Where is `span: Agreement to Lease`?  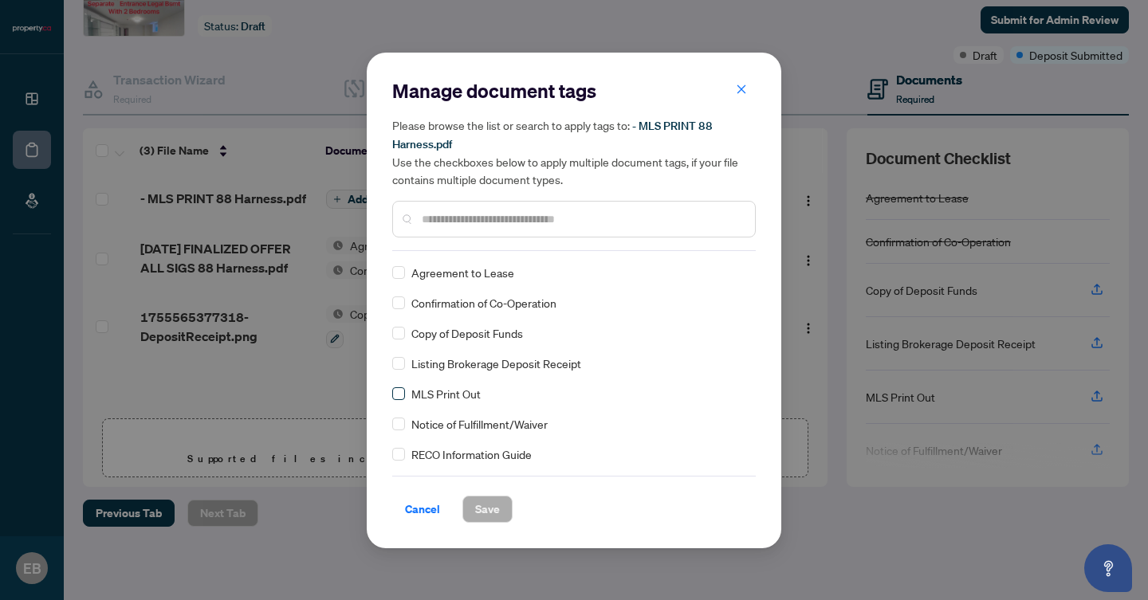 span: Agreement to Lease is located at coordinates (462, 273).